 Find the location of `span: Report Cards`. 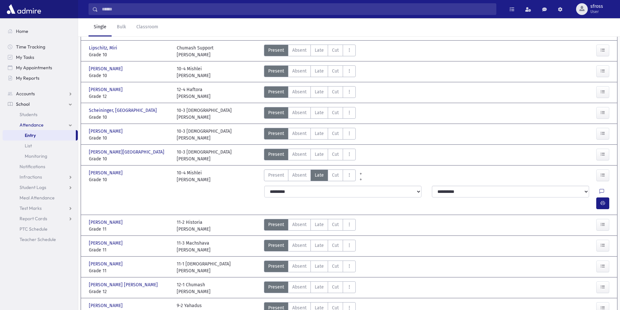

span: Report Cards is located at coordinates (33, 219).